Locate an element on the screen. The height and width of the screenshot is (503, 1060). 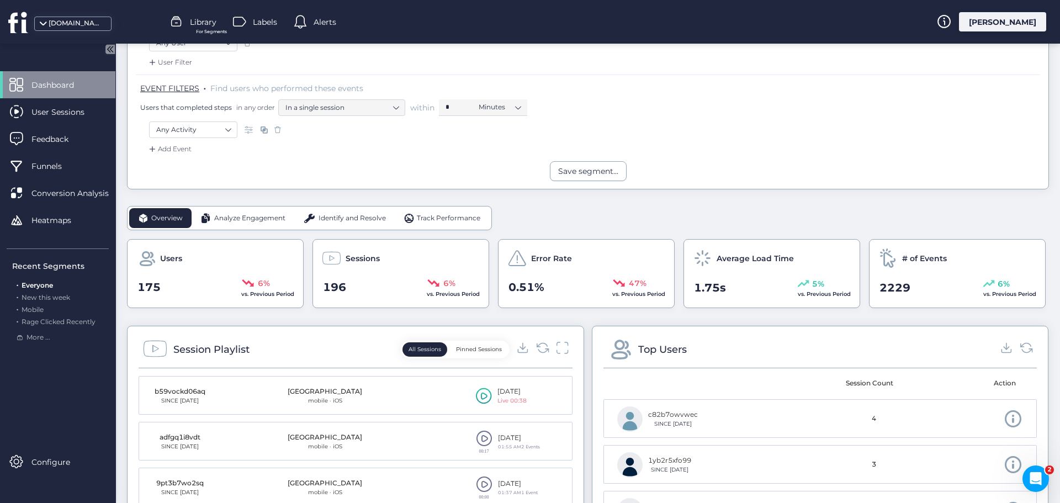
span: EVENT FILTERS is located at coordinates (169, 88).